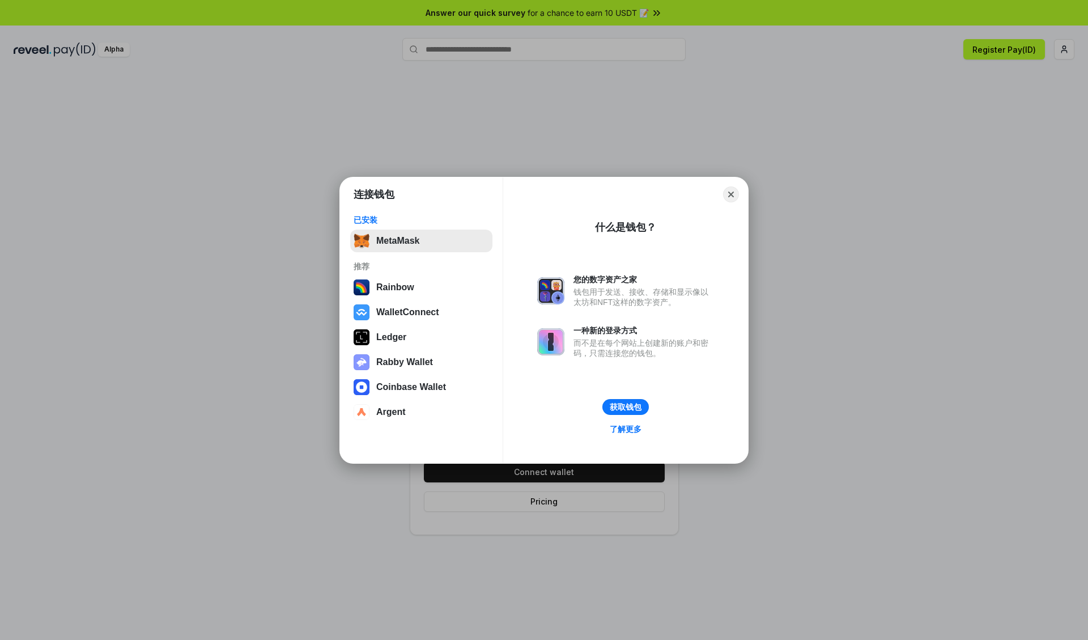 This screenshot has height=640, width=1088. What do you see at coordinates (398, 241) in the screenshot?
I see `div: MetaMask` at bounding box center [398, 241].